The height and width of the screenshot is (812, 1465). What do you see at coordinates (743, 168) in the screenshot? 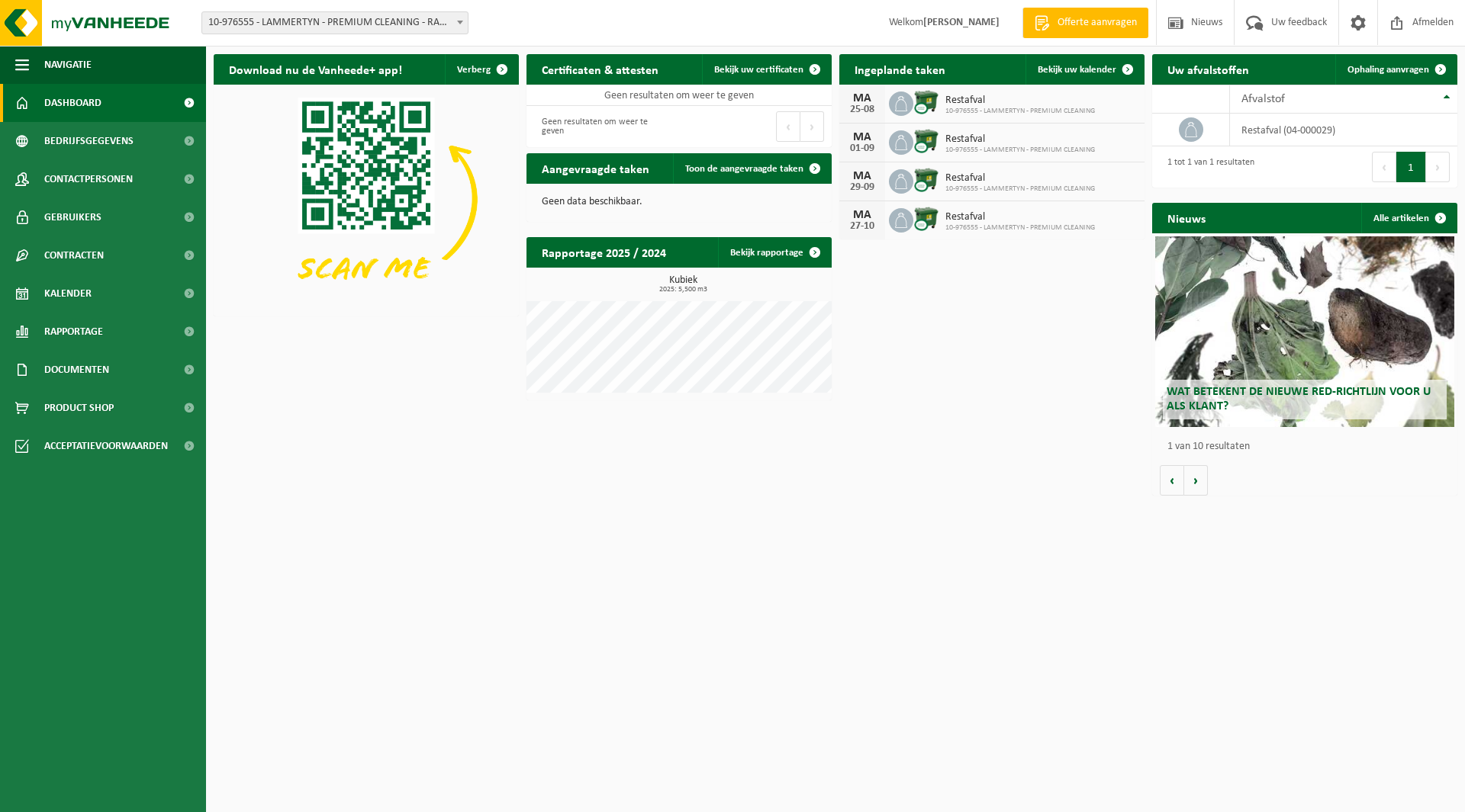
I see `span: Toon de aangevraagde taken` at bounding box center [743, 168].